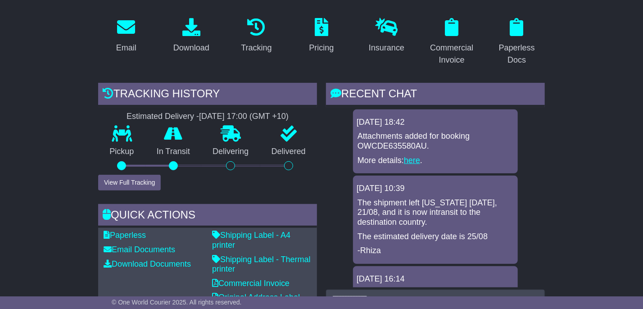  Describe the element at coordinates (208, 216) in the screenshot. I see `div: Quick Actions` at that location.